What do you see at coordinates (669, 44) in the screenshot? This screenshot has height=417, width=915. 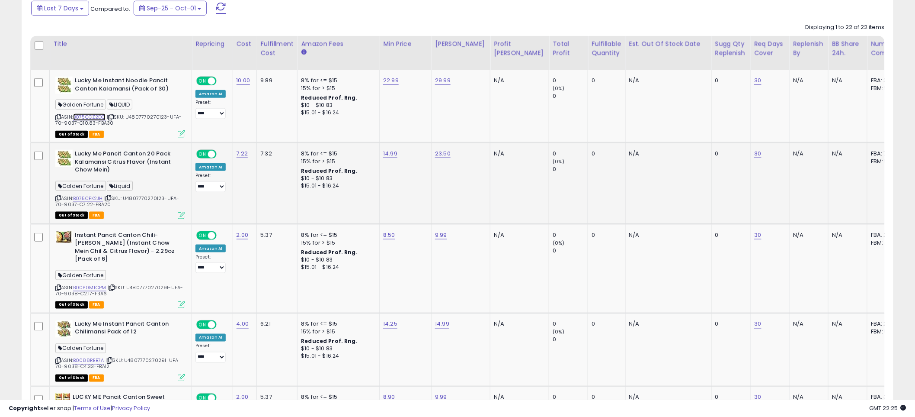 I see `div: Est. Out Of Stock Date` at bounding box center [669, 44].